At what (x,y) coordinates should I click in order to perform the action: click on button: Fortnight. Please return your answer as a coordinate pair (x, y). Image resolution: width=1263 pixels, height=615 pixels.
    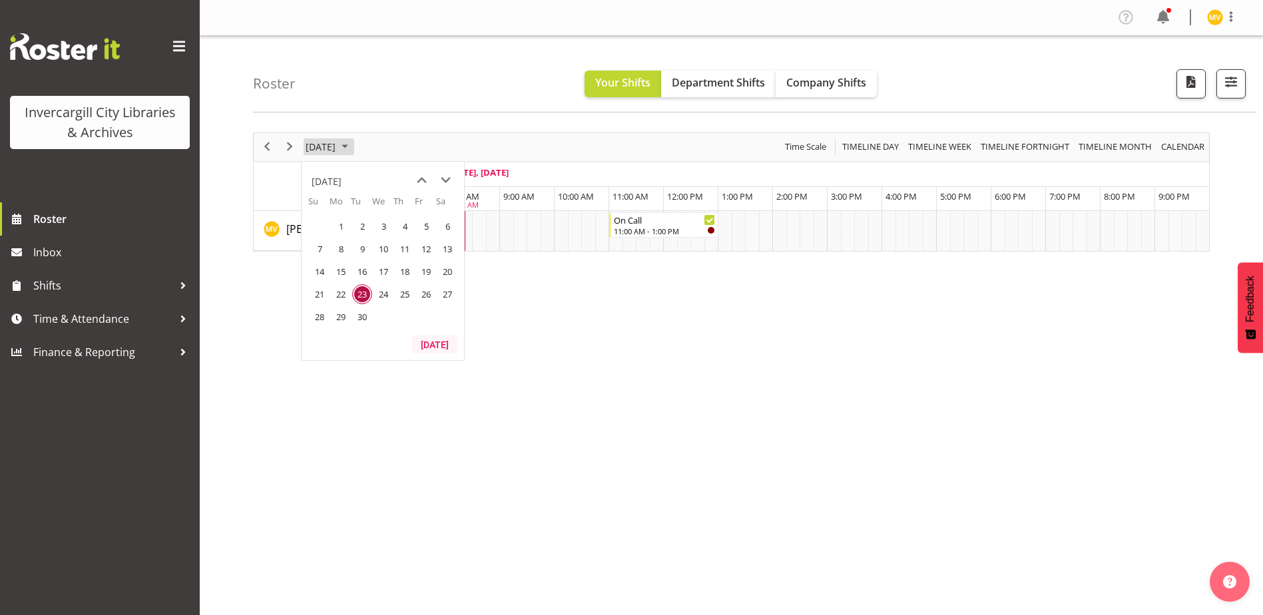
    Looking at the image, I should click on (1025, 146).